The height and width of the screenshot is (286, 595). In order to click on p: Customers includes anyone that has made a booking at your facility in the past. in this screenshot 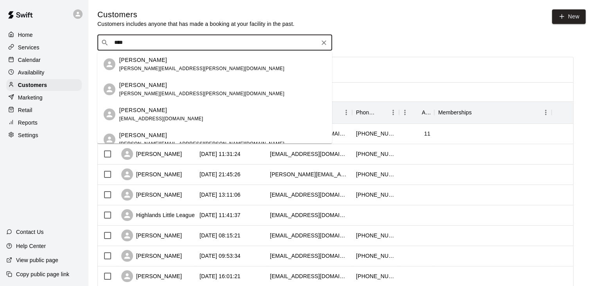, I will do `click(196, 24)`.